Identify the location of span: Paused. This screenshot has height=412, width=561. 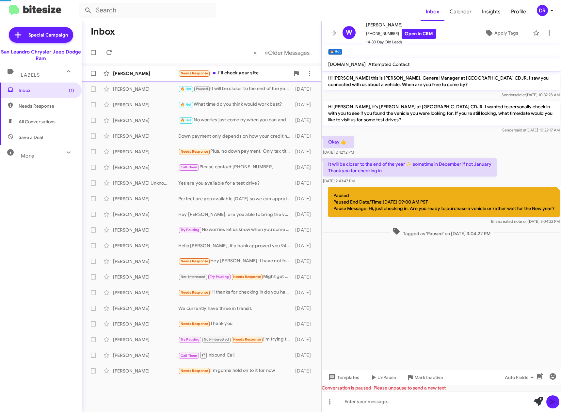
(202, 89).